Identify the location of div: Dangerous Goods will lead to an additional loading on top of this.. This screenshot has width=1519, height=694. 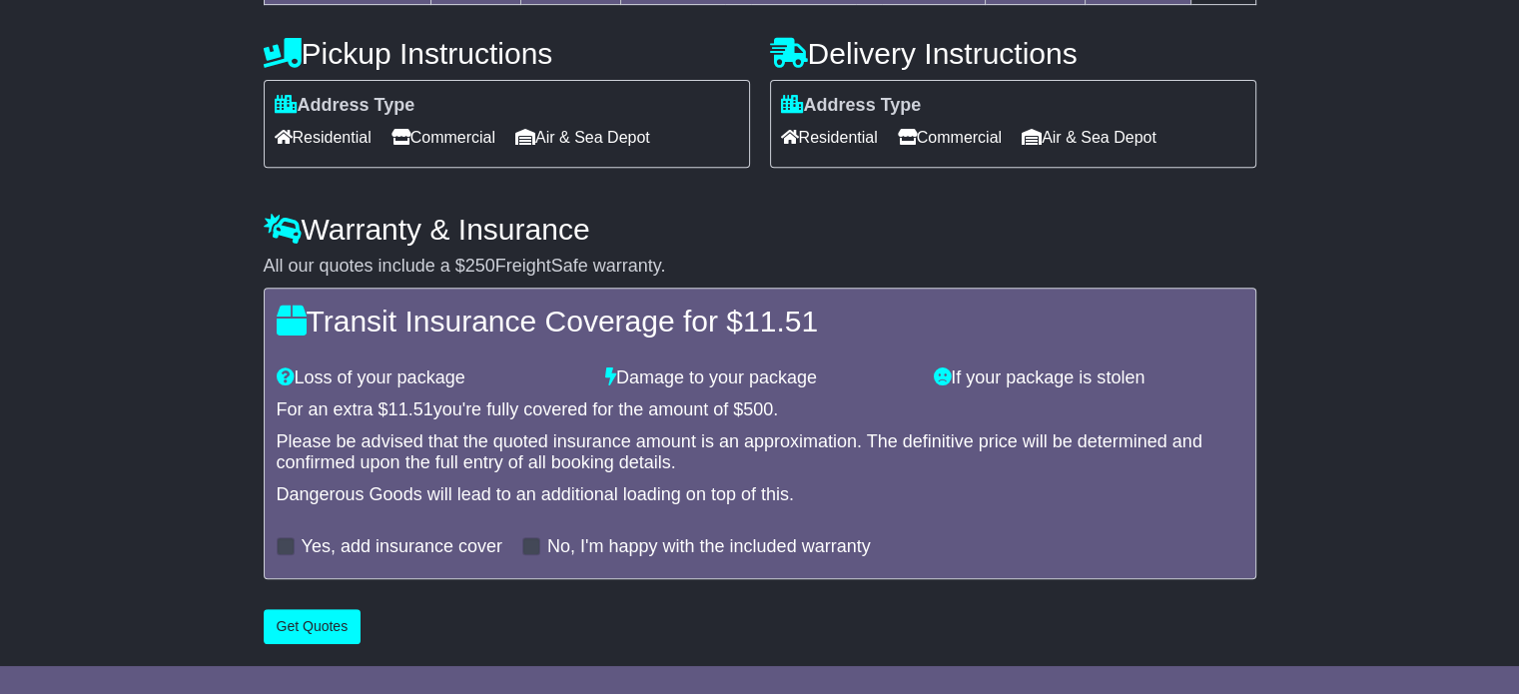
(760, 495).